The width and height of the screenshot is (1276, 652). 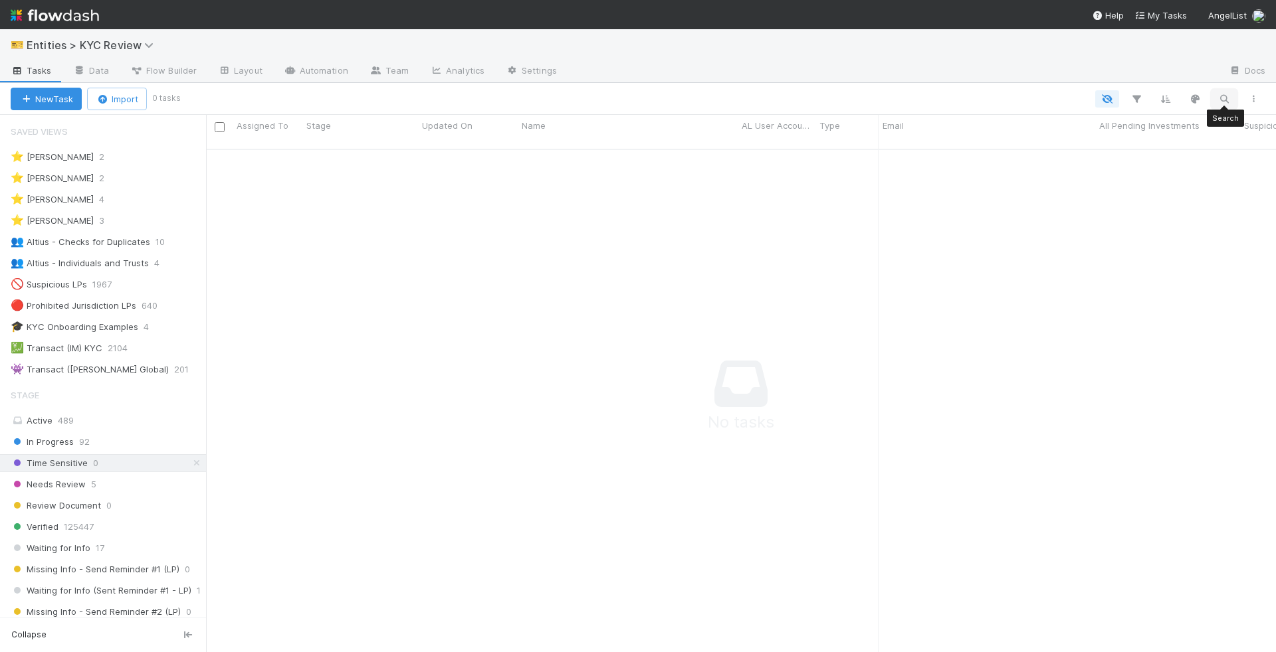 I want to click on span: Tasks, so click(x=31, y=70).